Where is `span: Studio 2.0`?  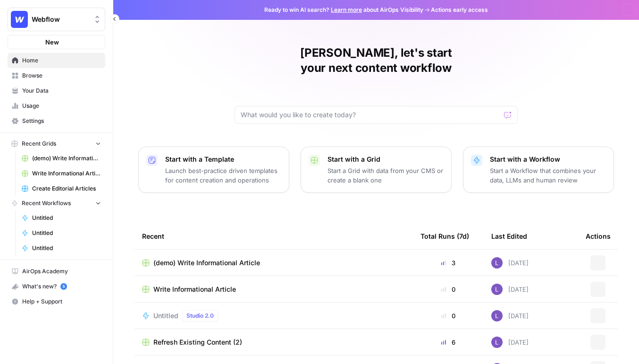 span: Studio 2.0 is located at coordinates (200, 315).